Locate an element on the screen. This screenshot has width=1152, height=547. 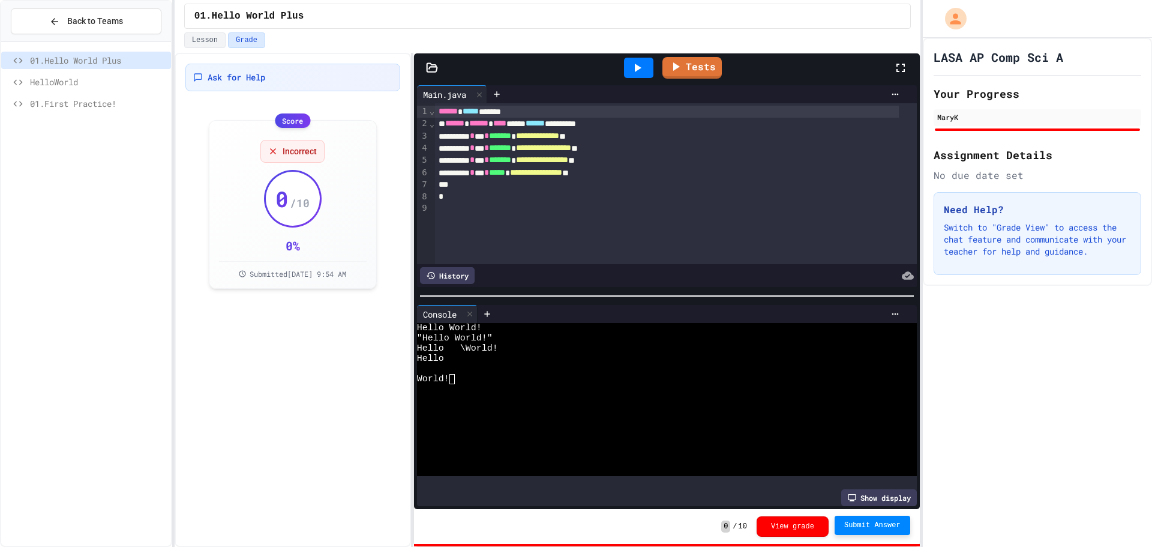
div: 9 is located at coordinates (423, 208).